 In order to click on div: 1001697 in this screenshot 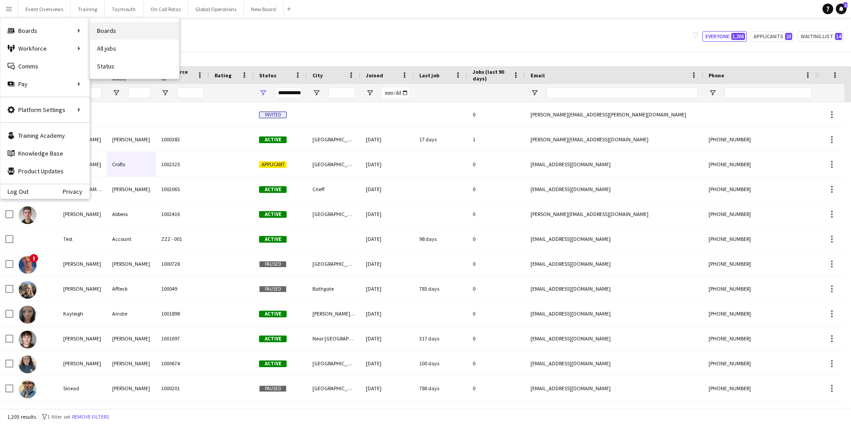, I will do `click(182, 339)`.